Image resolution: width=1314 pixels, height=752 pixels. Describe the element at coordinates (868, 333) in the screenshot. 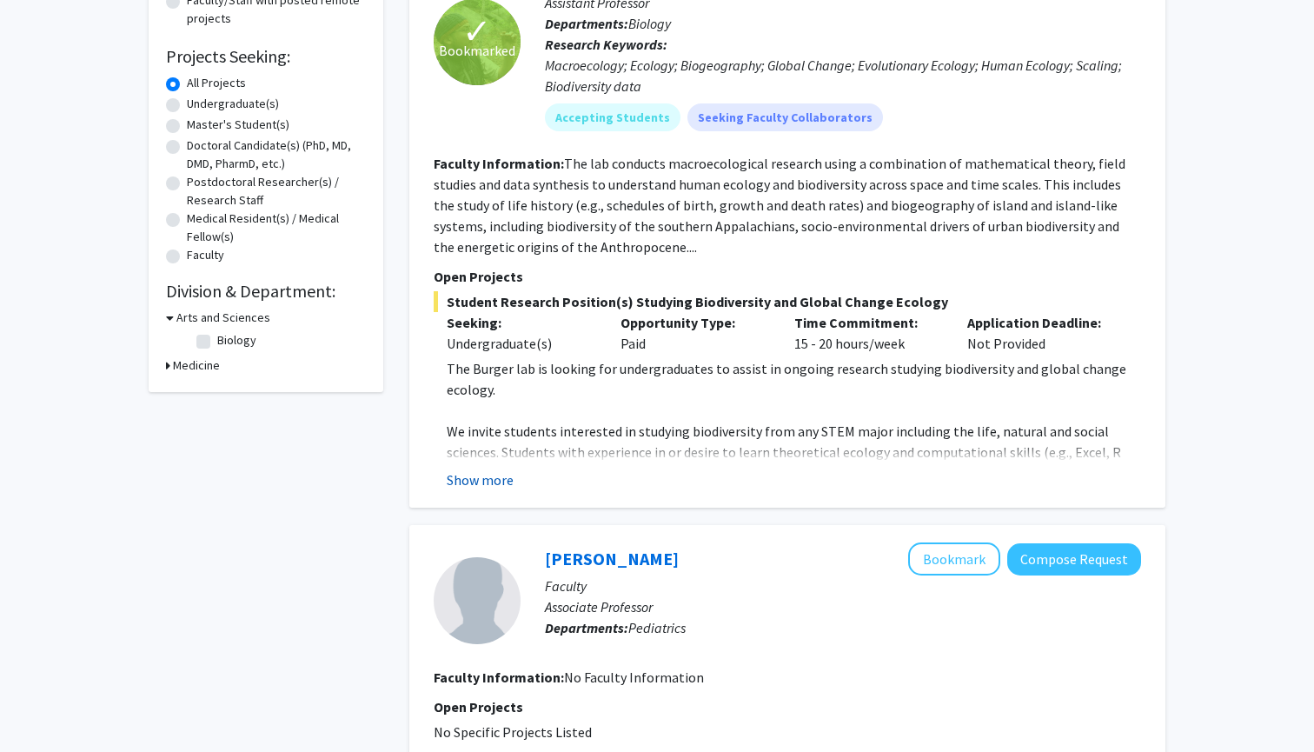

I see `div: 15 - 20 hours/week` at that location.